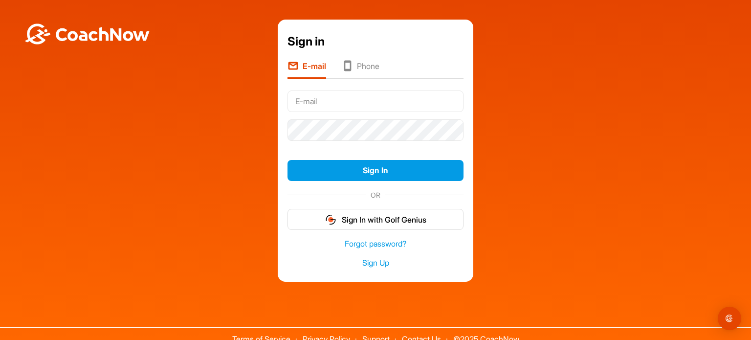 The height and width of the screenshot is (340, 751). What do you see at coordinates (375, 194) in the screenshot?
I see `span: OR` at bounding box center [375, 194].